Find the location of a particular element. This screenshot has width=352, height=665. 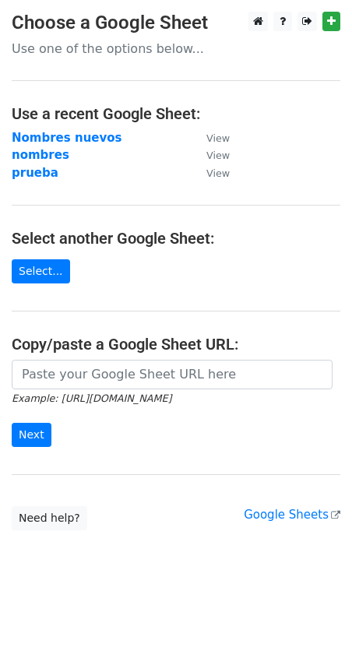

strong: prueba is located at coordinates (35, 173).